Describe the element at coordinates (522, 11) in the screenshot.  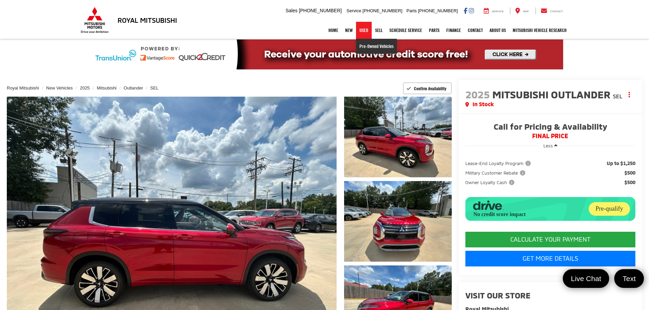
I see `a: Map` at that location.